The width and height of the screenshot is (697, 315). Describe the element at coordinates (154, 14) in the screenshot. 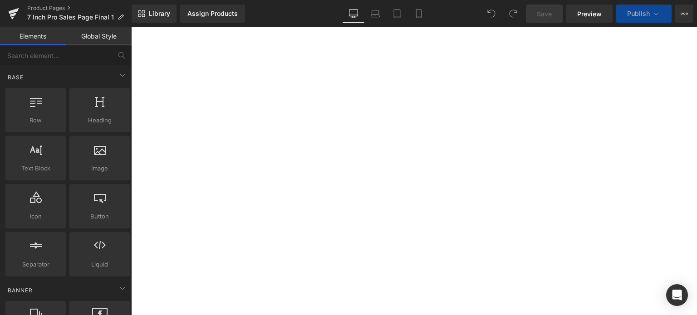

I see `a: New Library` at that location.